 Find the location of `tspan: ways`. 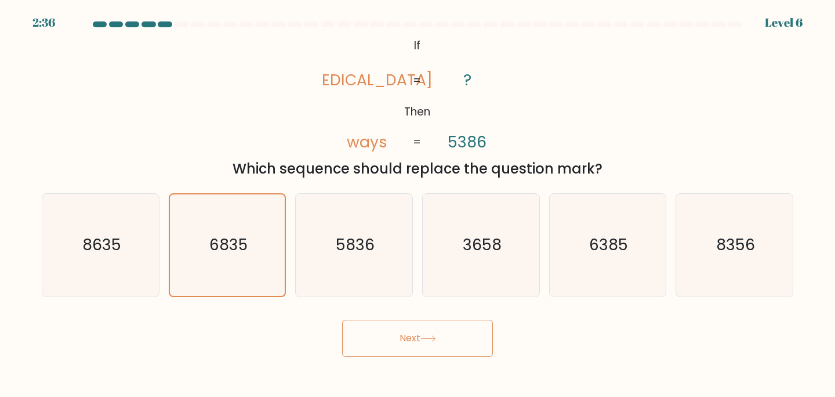

tspan: ways is located at coordinates (367, 141).